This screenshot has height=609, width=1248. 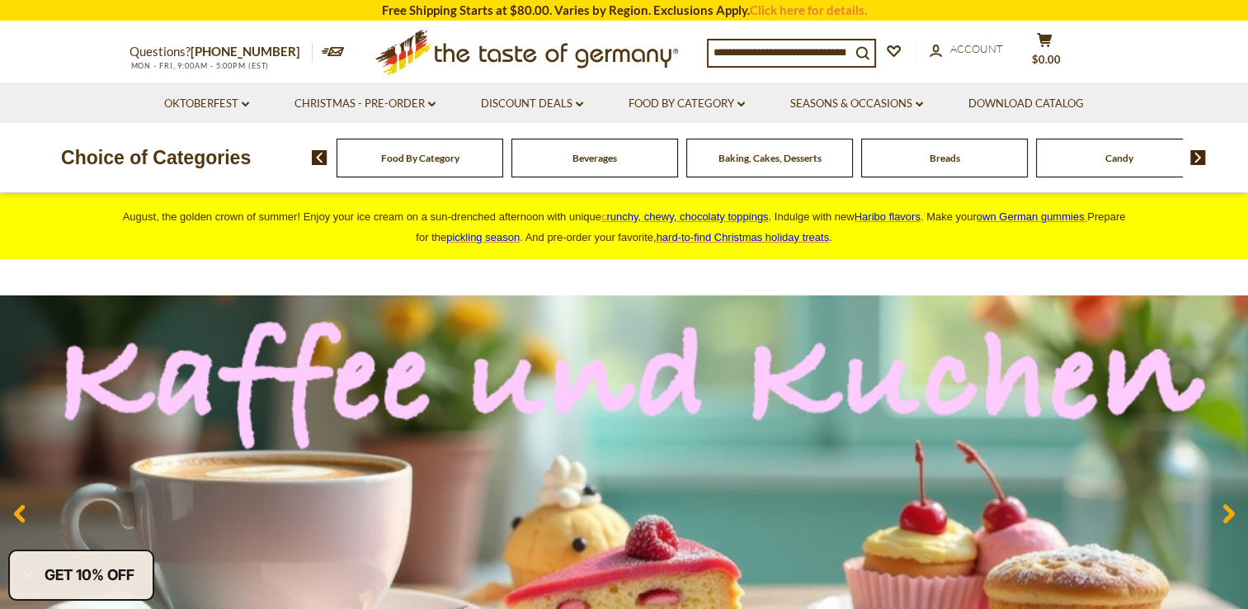 What do you see at coordinates (532, 104) in the screenshot?
I see `a: Discount Deals` at bounding box center [532, 104].